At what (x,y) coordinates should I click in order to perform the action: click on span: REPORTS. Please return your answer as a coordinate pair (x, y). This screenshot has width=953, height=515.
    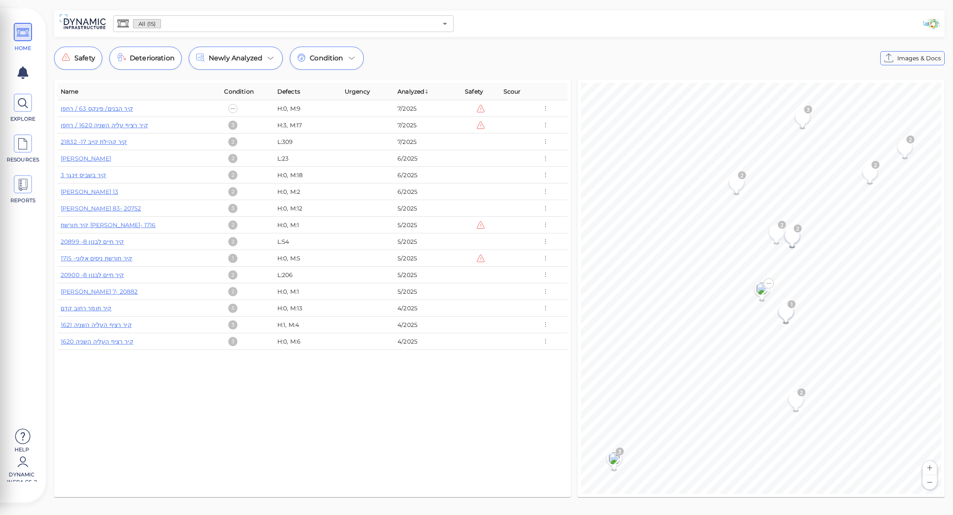
    Looking at the image, I should click on (23, 200).